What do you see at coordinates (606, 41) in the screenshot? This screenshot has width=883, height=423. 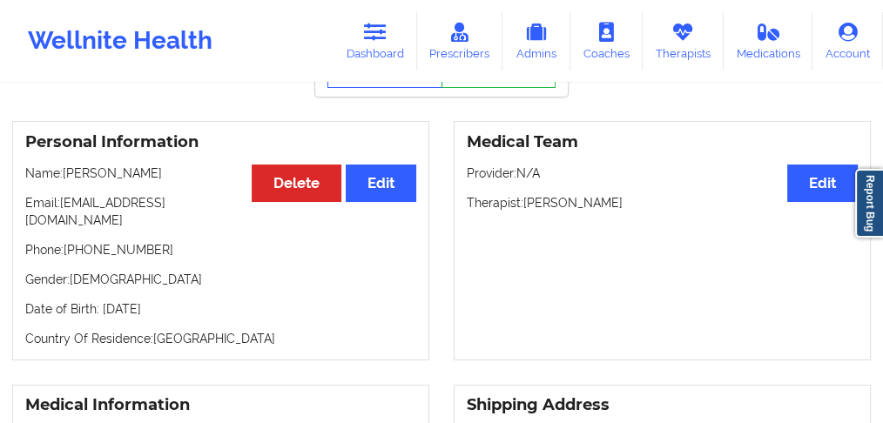 I see `a: Coaches` at bounding box center [606, 41].